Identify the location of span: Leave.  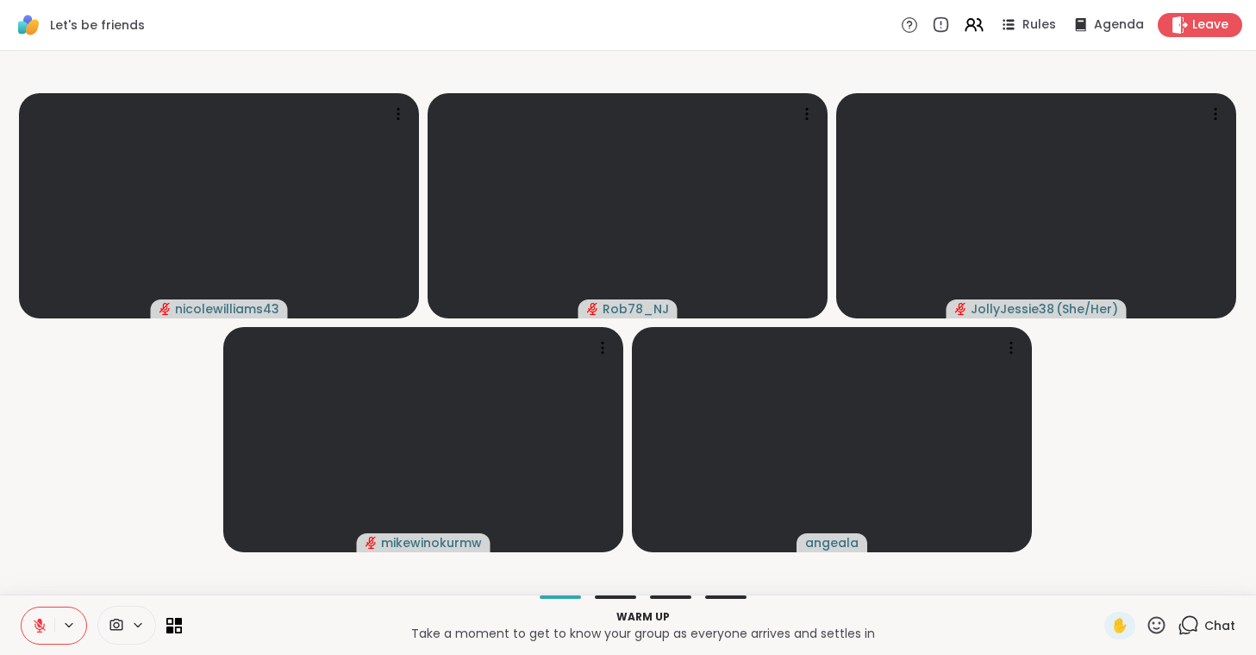
(1211, 25).